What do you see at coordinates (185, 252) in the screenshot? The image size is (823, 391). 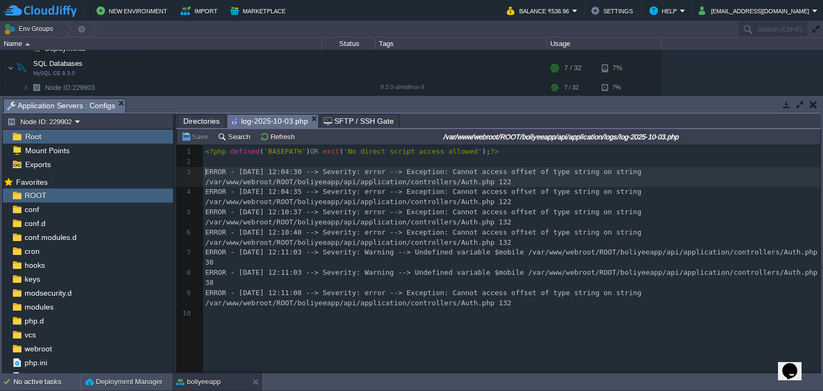 I see `div: 7` at bounding box center [185, 252].